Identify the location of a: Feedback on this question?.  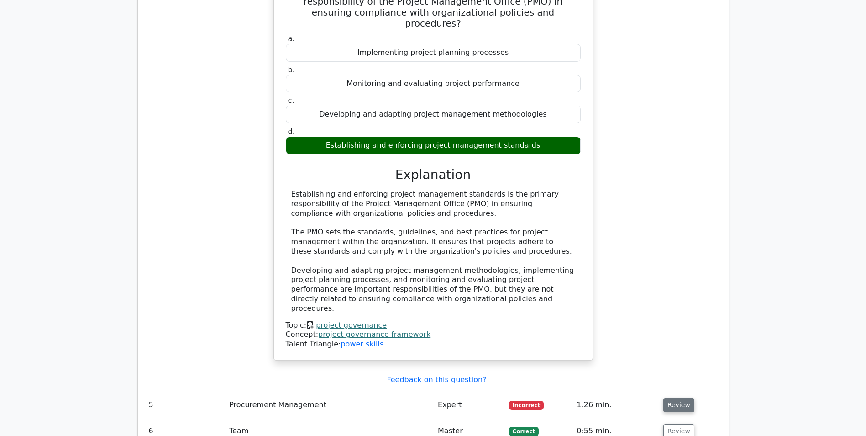
(436, 379).